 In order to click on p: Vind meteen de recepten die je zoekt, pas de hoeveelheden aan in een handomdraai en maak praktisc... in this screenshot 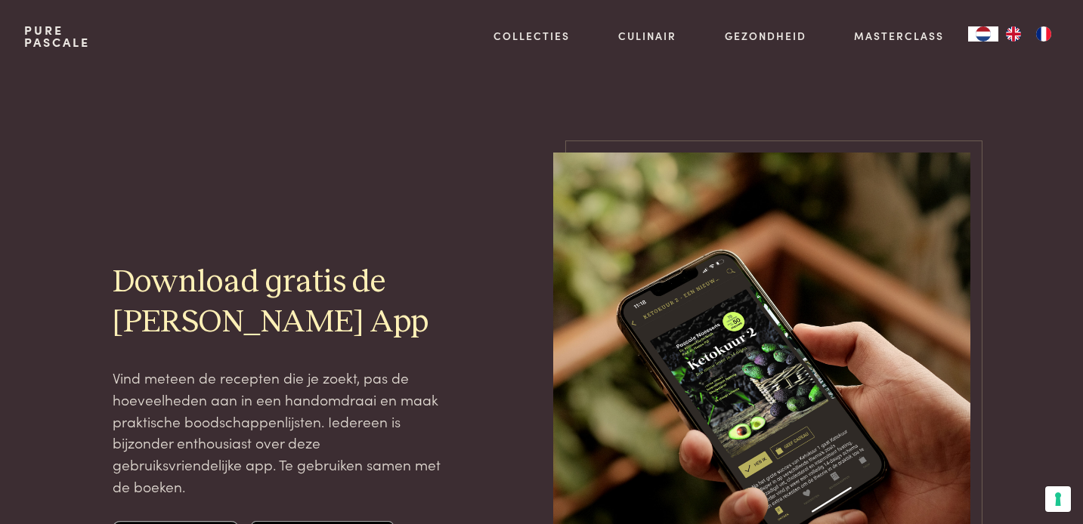, I will do `click(277, 432)`.